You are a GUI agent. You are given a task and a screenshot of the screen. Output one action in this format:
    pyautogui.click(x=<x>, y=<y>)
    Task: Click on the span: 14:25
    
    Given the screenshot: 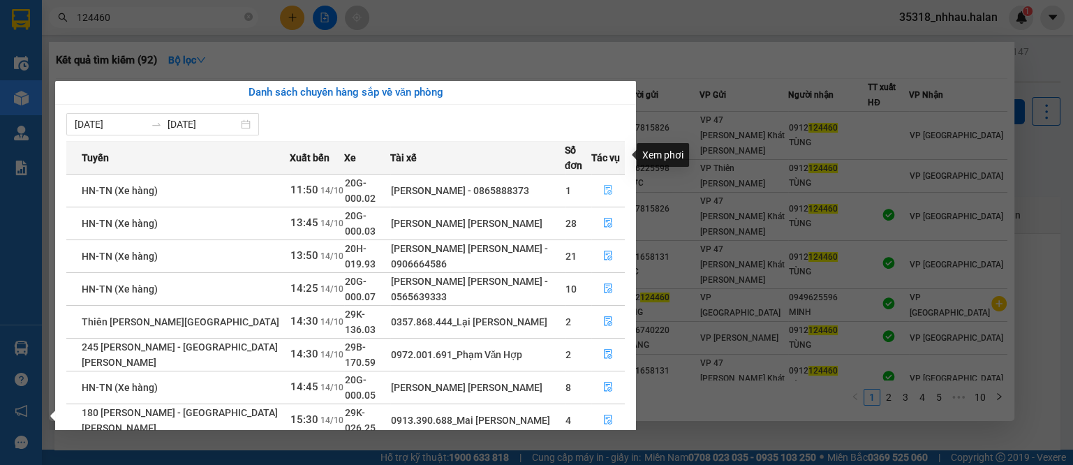 What is the action you would take?
    pyautogui.click(x=304, y=288)
    